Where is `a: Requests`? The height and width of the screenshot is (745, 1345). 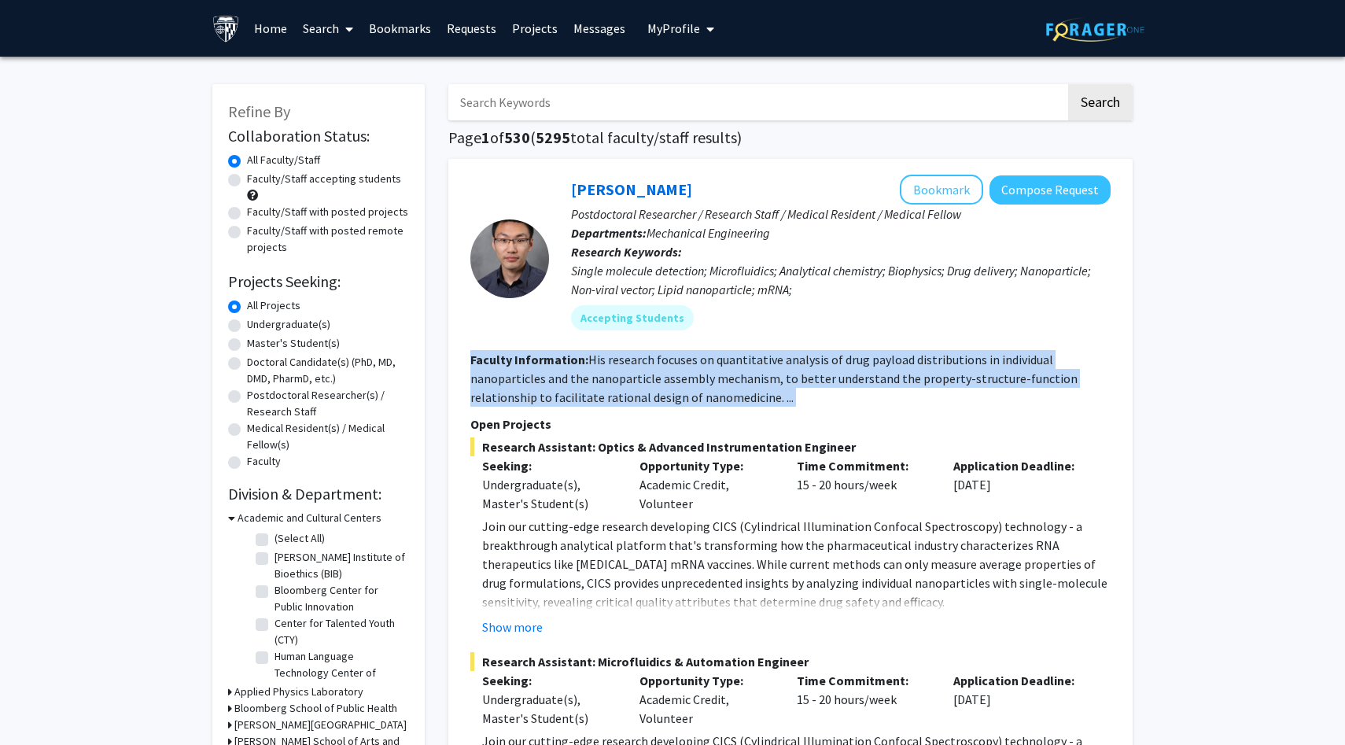
a: Requests is located at coordinates (471, 28).